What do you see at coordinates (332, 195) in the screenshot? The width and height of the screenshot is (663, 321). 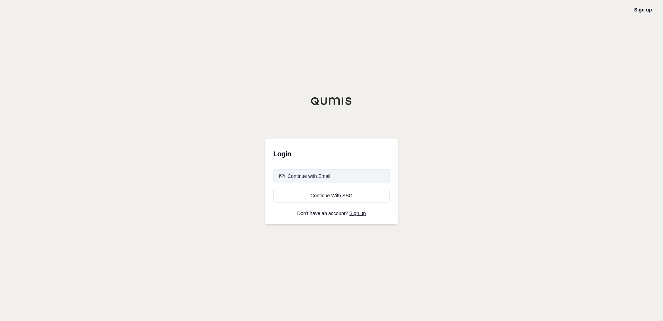 I see `div: Continue With SSO` at bounding box center [332, 195].